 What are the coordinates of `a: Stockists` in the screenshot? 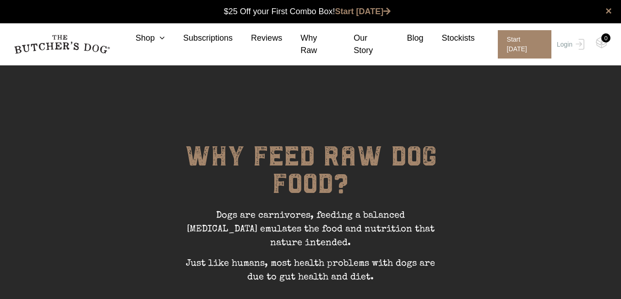 It's located at (449, 38).